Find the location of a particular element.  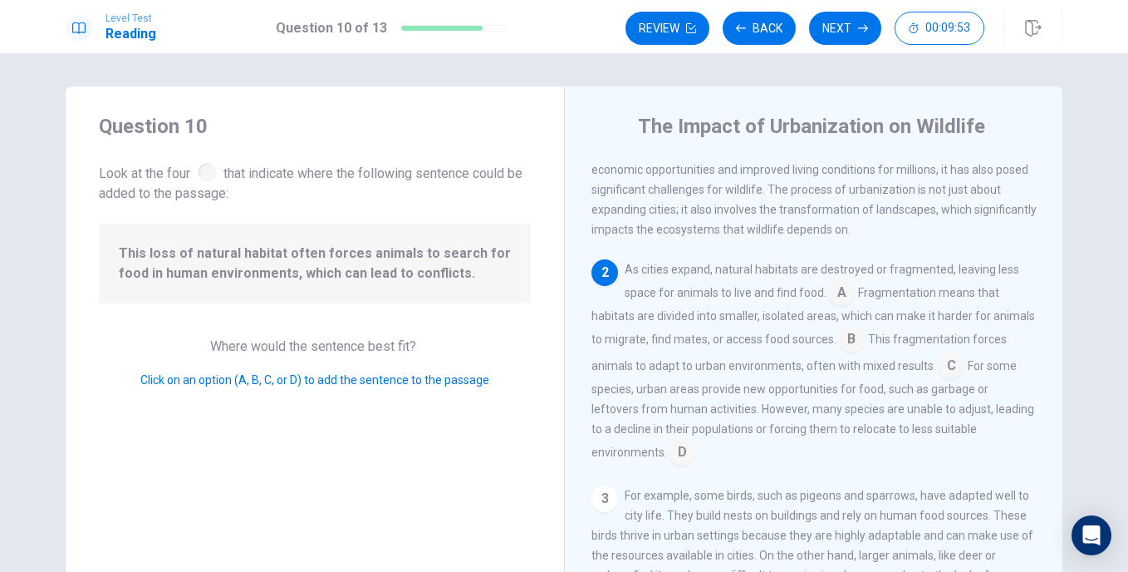

span: D is located at coordinates (682, 452).